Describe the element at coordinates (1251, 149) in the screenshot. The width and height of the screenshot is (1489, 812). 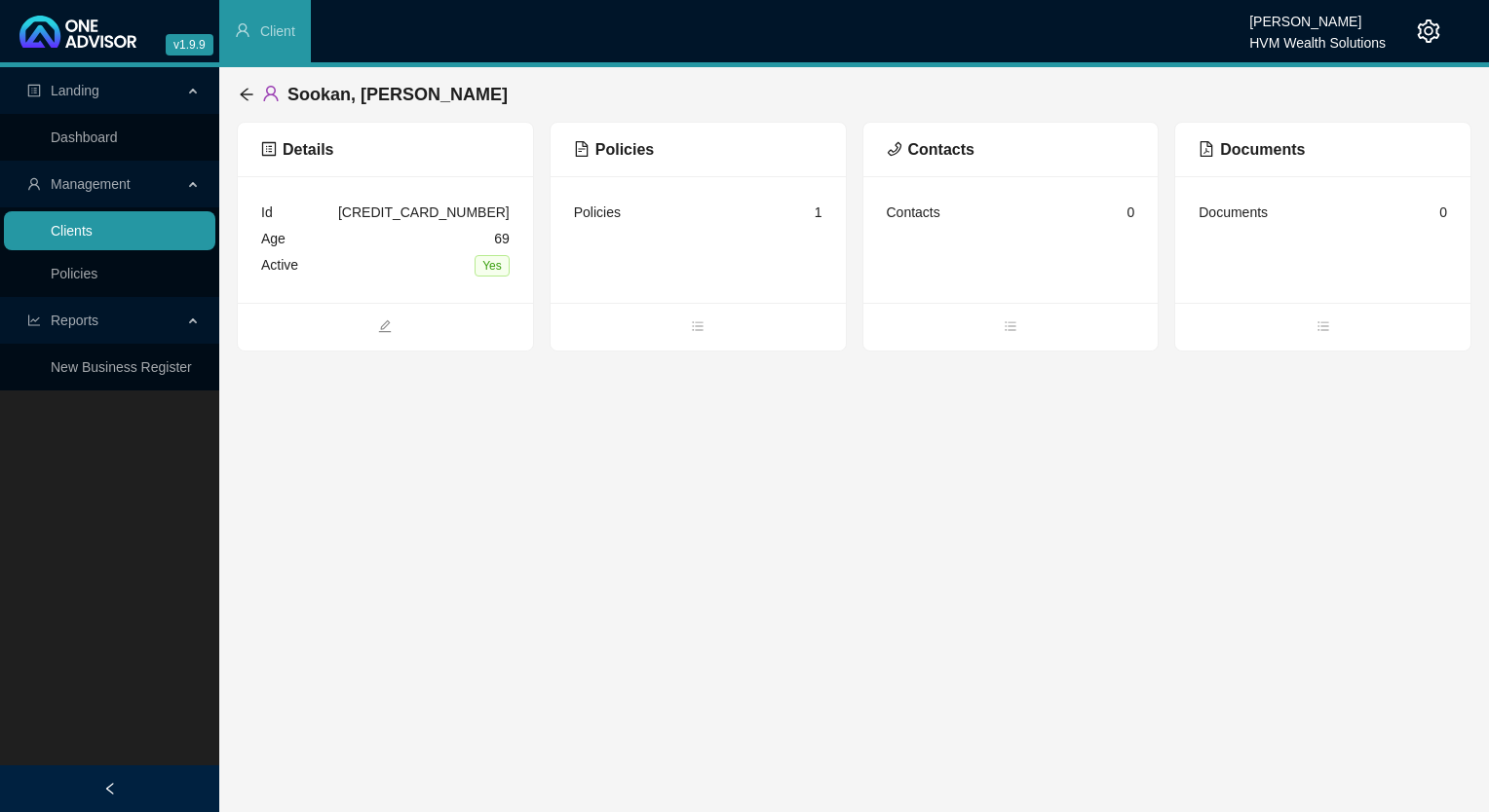
I see `span: Documents` at that location.